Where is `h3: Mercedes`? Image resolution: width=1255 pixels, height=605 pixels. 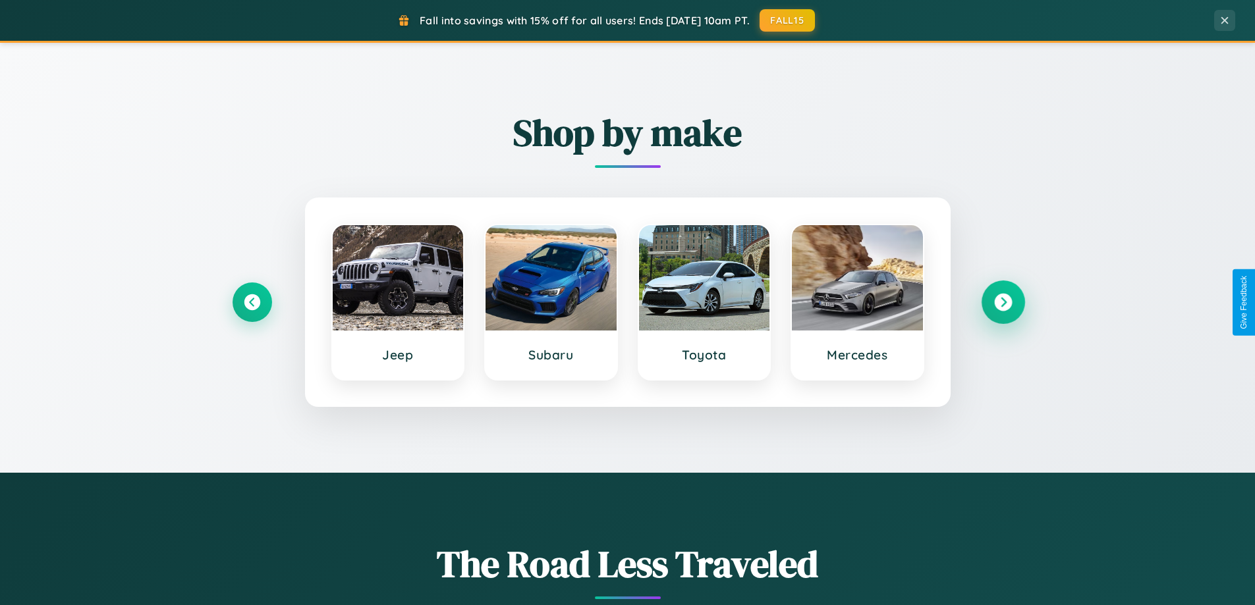 h3: Mercedes is located at coordinates (857, 355).